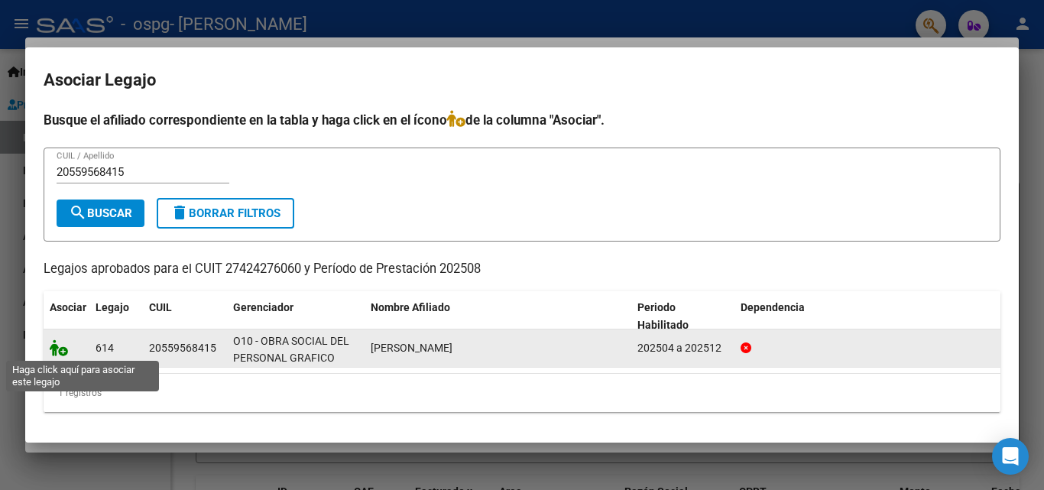  I want to click on mat-icon: search, so click(78, 212).